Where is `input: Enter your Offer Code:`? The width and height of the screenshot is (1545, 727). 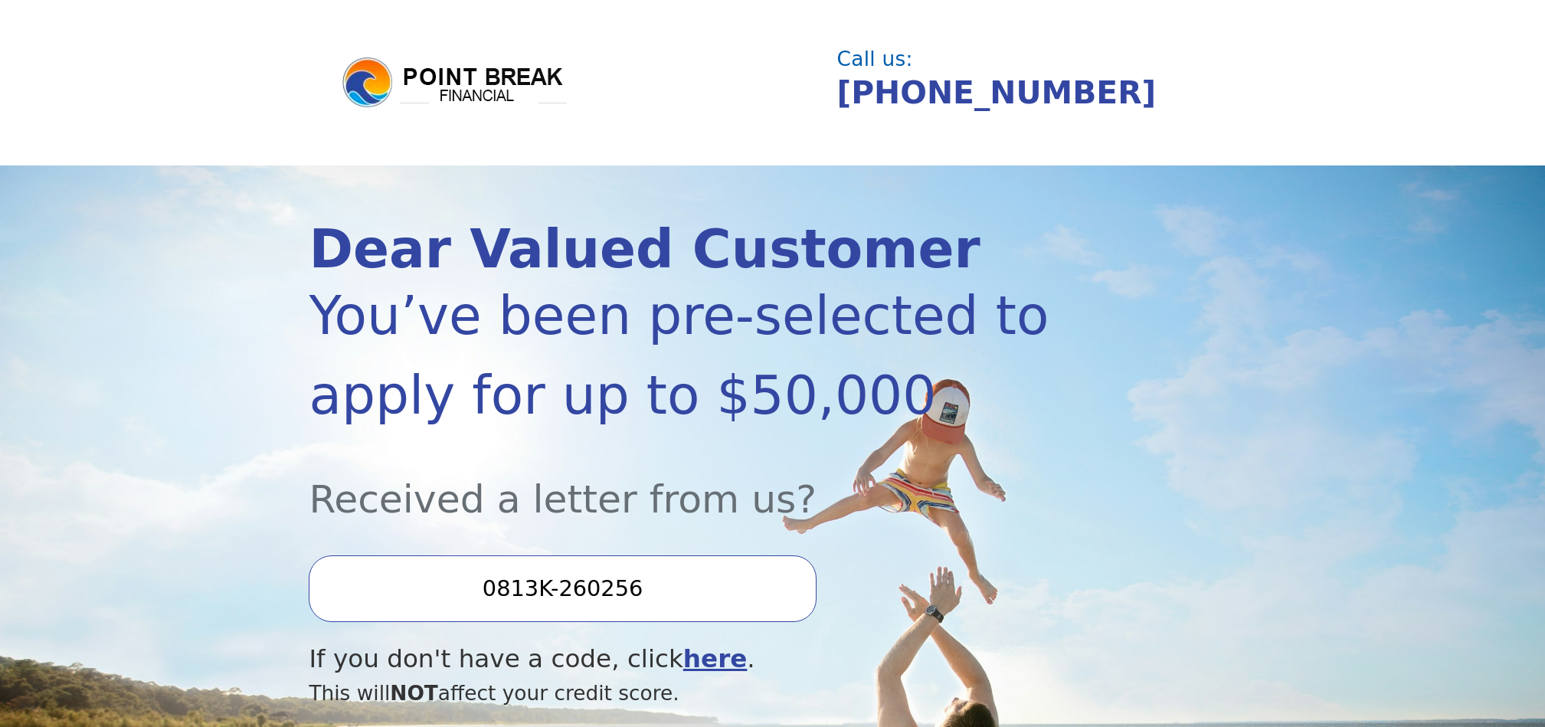
input: Enter your Offer Code: is located at coordinates (562, 588).